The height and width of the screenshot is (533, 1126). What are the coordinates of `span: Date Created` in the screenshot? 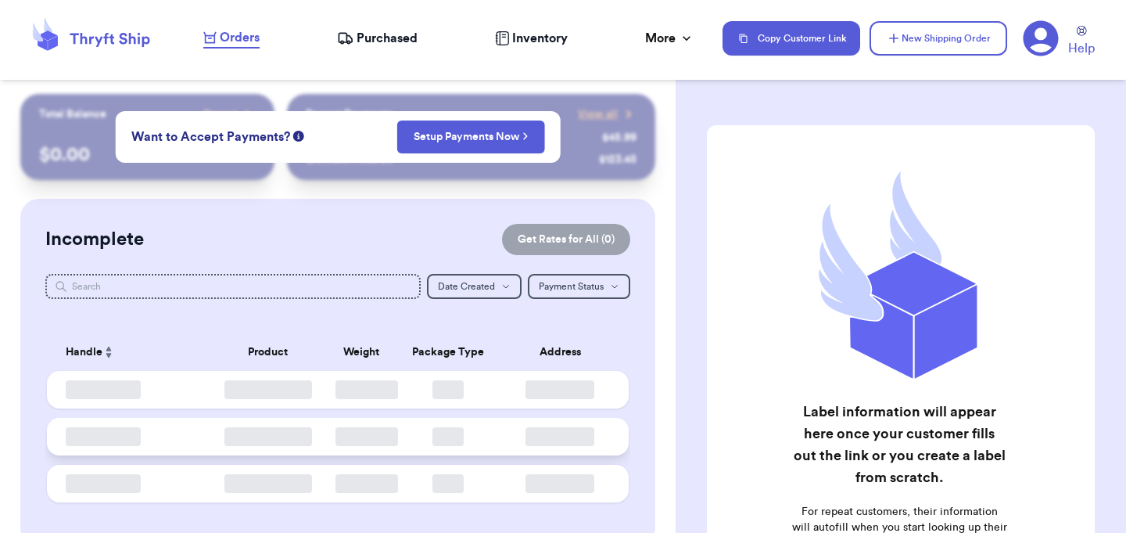 It's located at (466, 286).